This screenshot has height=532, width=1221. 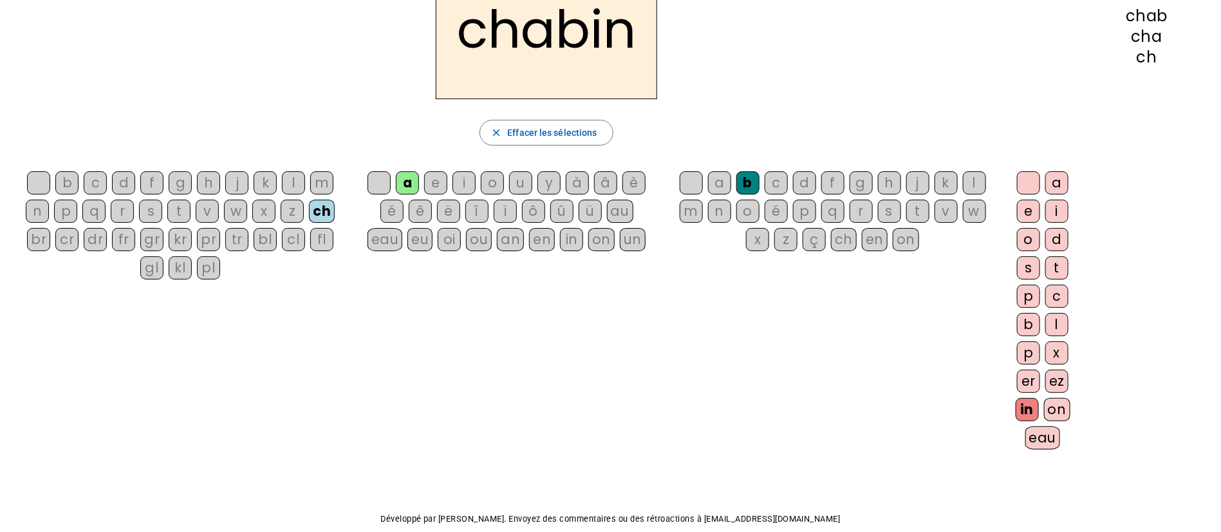 What do you see at coordinates (1147, 37) in the screenshot?
I see `div: cha` at bounding box center [1147, 37].